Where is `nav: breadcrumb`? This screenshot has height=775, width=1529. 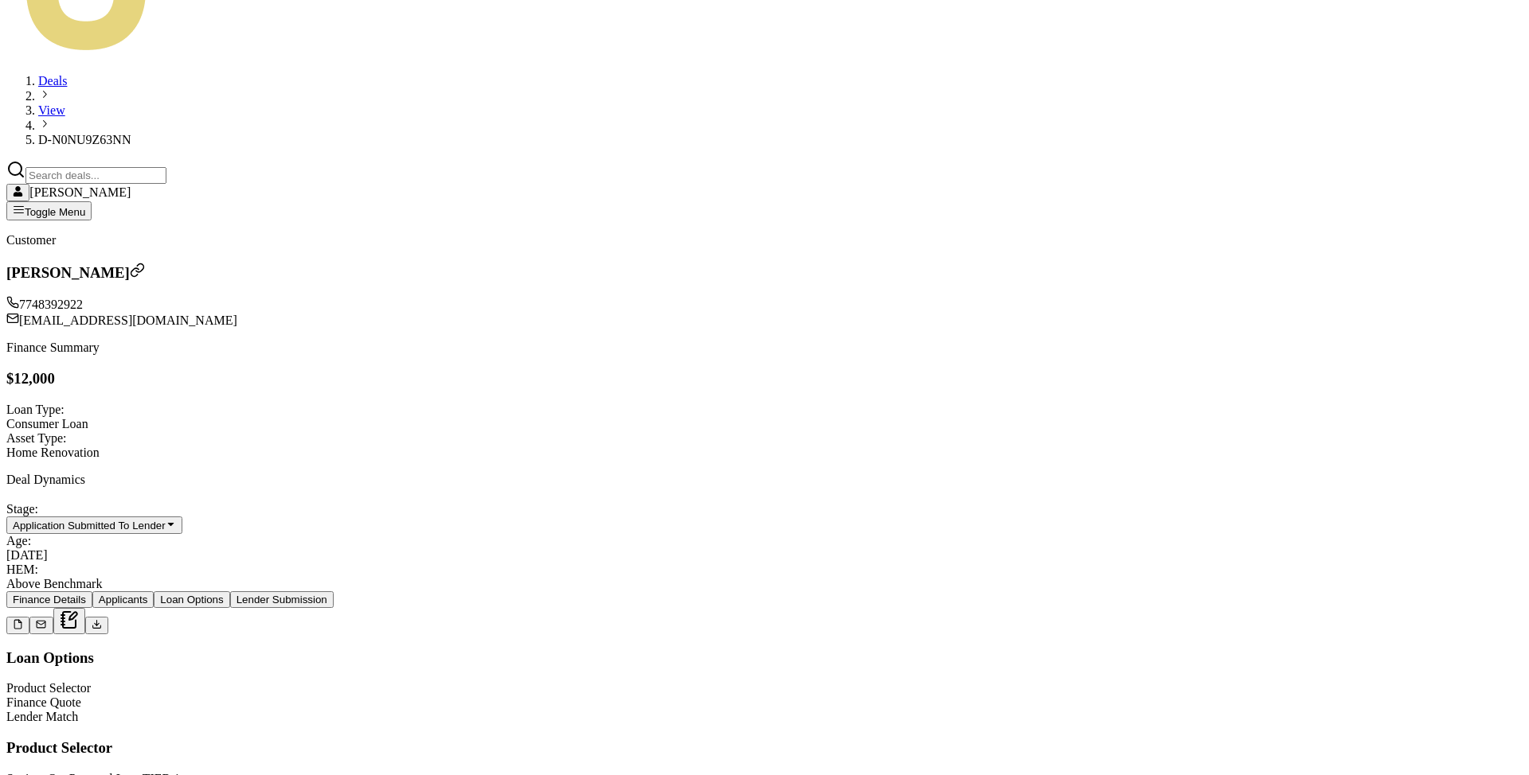
nav: breadcrumb is located at coordinates (764, 111).